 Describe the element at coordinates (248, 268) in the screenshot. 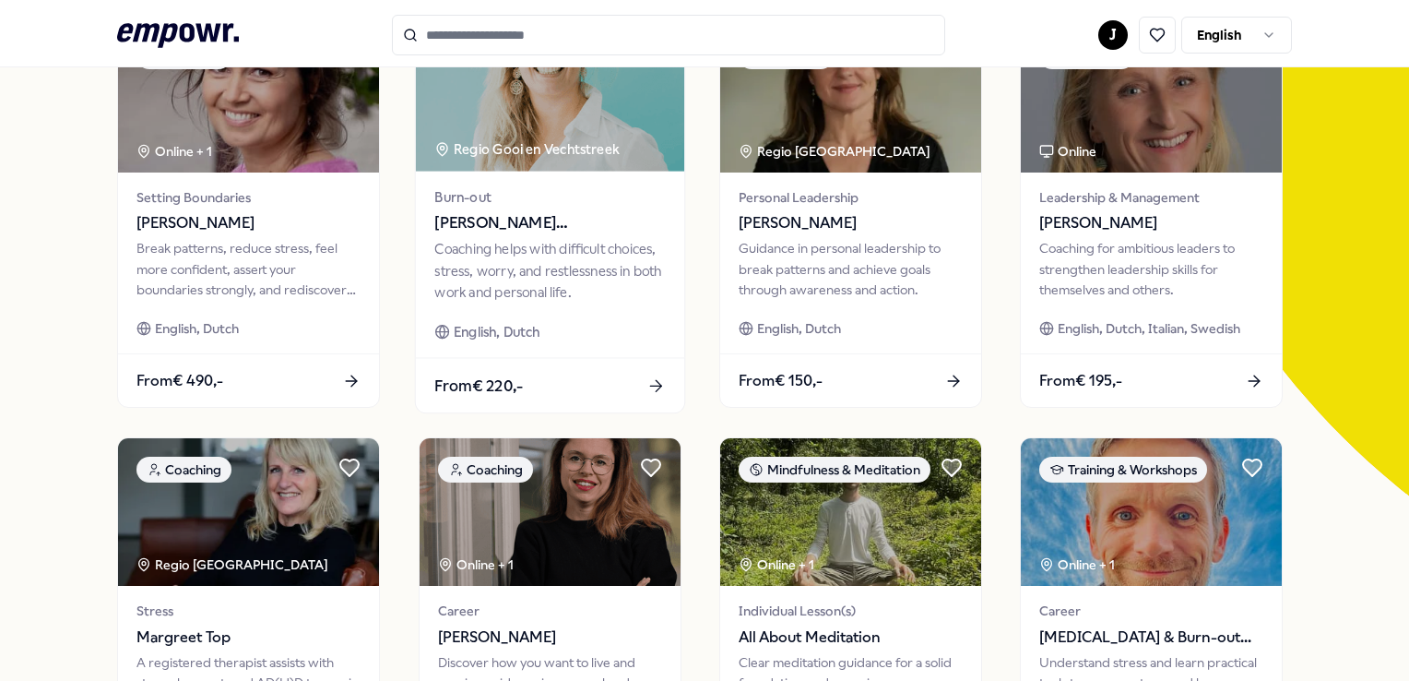

I see `div: Break patterns, reduce stress, feel more confident, assert your boundaries strongly, and rediscov...` at that location.